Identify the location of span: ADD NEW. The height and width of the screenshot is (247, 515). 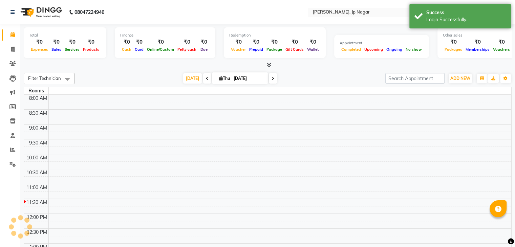
(460, 78).